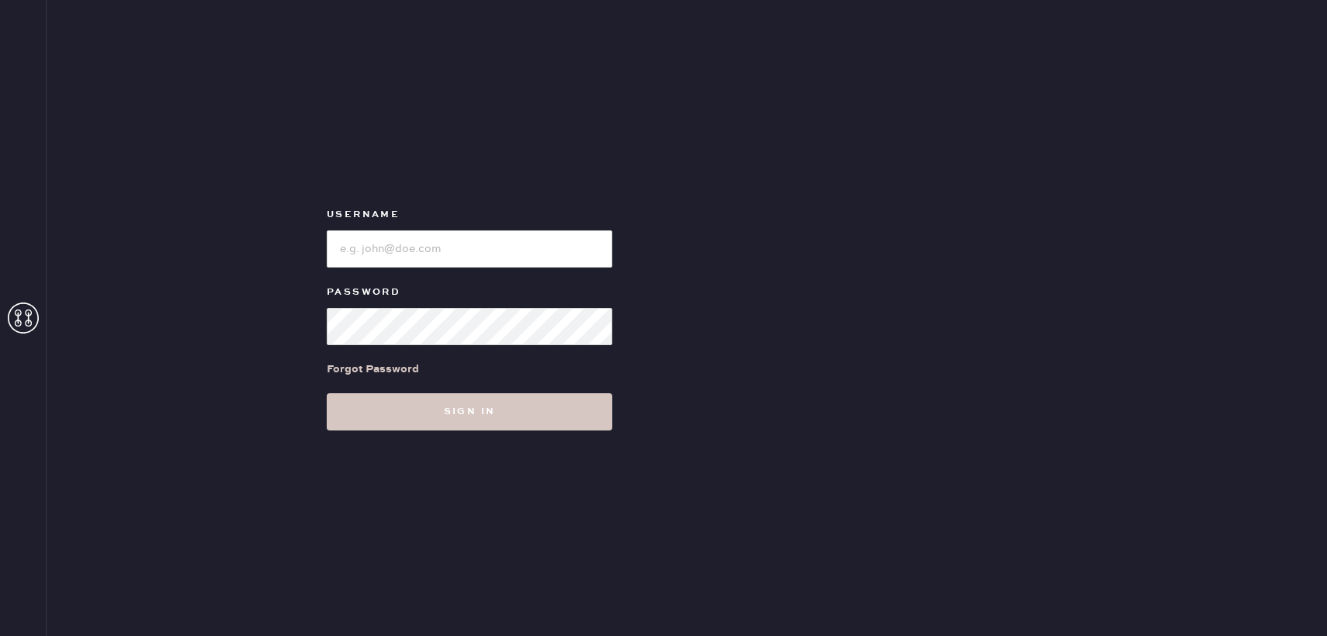 The height and width of the screenshot is (636, 1327). Describe the element at coordinates (373, 369) in the screenshot. I see `a: Forgot Password` at that location.